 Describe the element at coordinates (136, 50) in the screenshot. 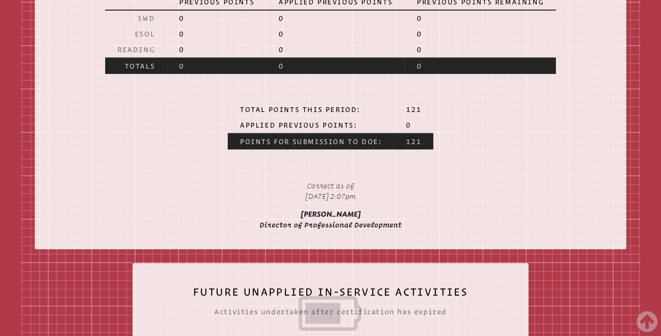

I see `p: Reading` at that location.